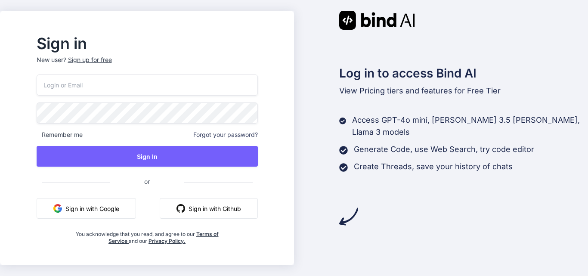 The width and height of the screenshot is (588, 276). I want to click on span: Forgot your password?, so click(226, 135).